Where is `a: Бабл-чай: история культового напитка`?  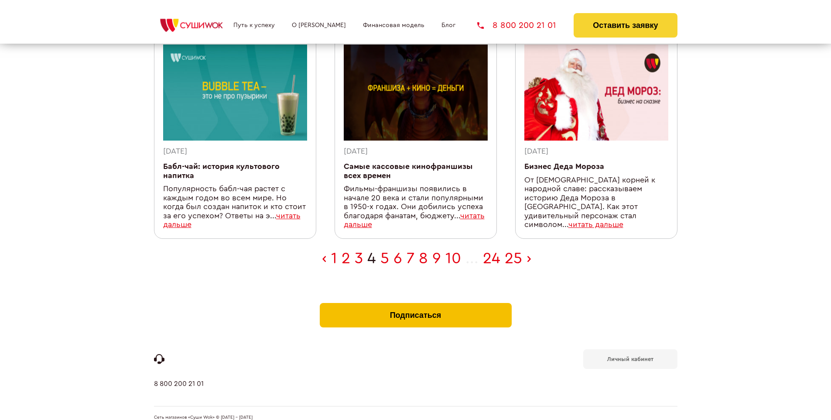 a: Бабл-чай: история культового напитка is located at coordinates (221, 171).